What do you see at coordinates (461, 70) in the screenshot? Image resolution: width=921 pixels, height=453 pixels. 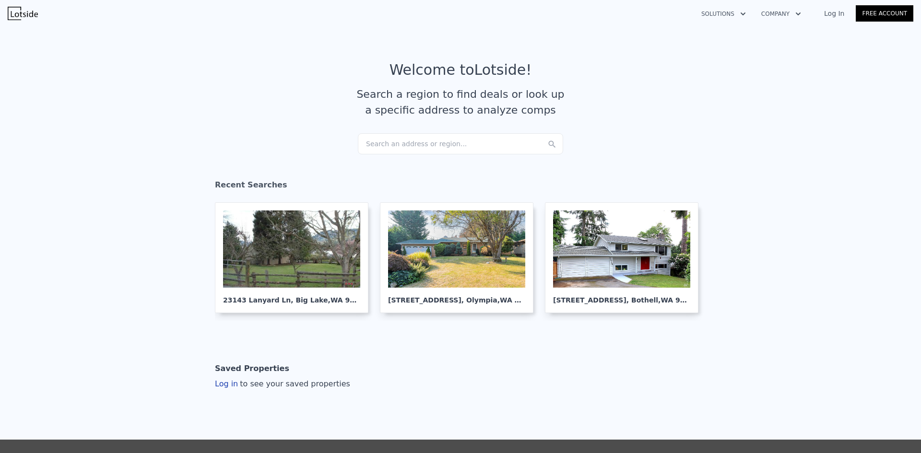 I see `div: Welcome to Lotside !` at bounding box center [461, 70].